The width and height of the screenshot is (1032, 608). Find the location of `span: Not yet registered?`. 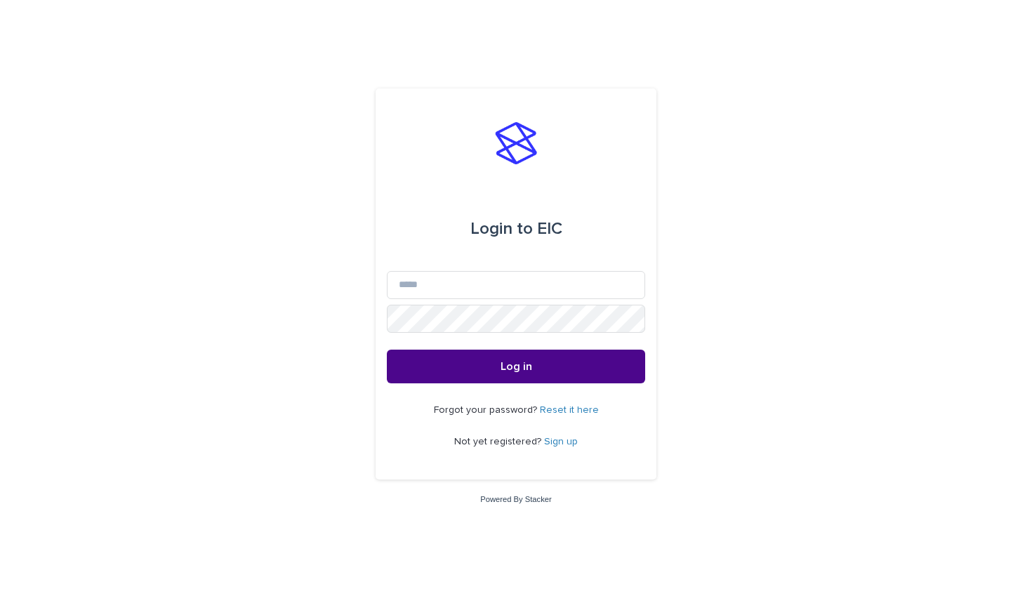

span: Not yet registered? is located at coordinates (499, 442).